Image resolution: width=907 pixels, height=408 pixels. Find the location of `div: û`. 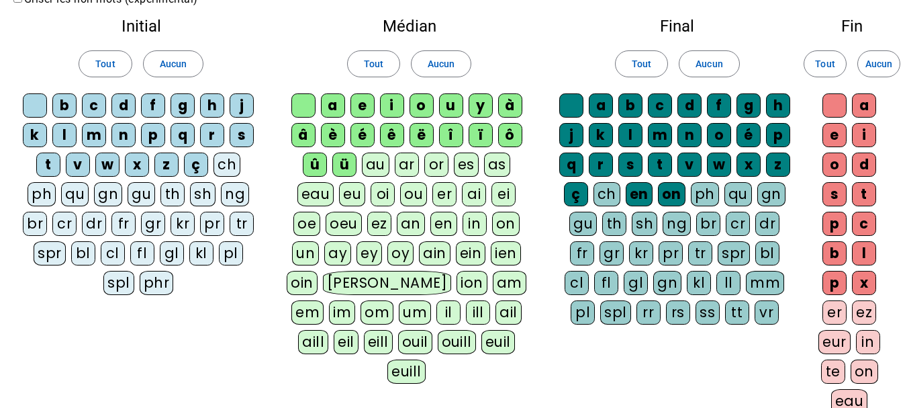

div: û is located at coordinates (315, 165).